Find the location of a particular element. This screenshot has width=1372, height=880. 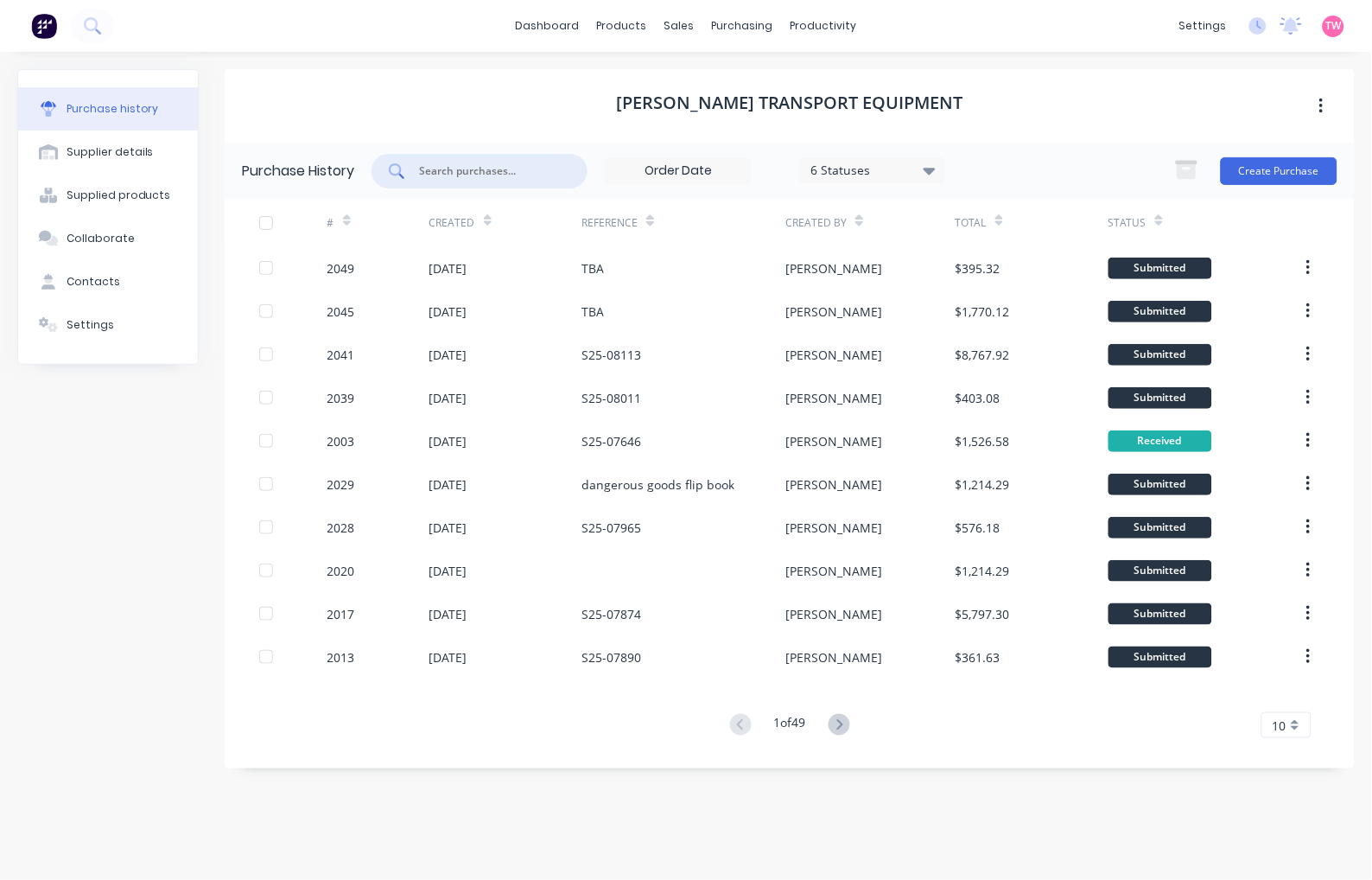

div: $1,770.12 is located at coordinates (982, 311).